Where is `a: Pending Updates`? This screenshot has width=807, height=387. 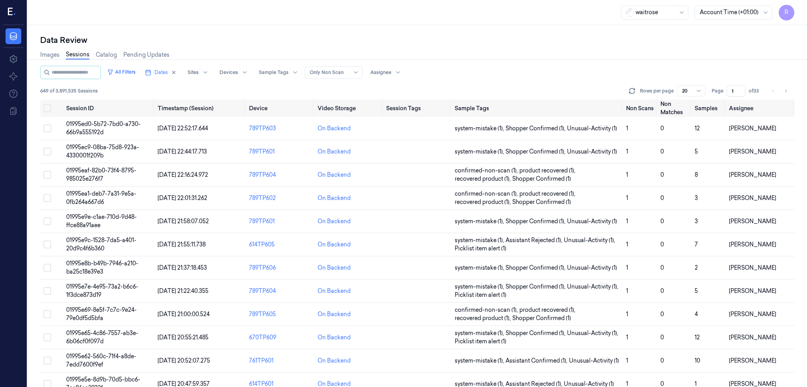
a: Pending Updates is located at coordinates (146, 55).